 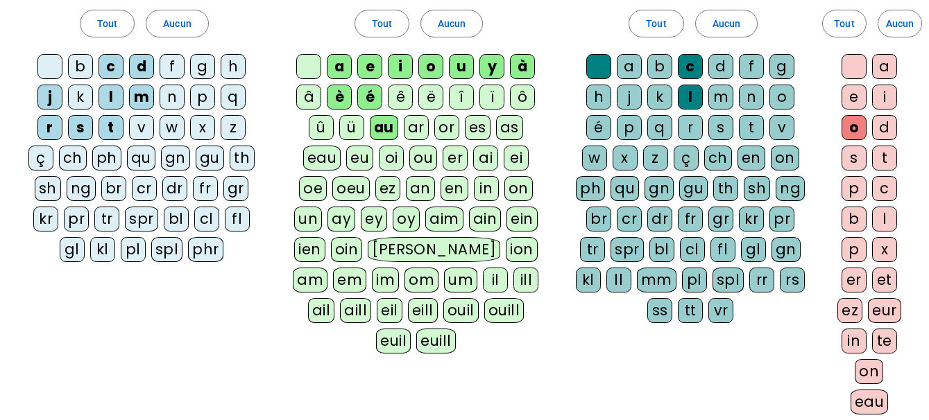 I want to click on div: ng, so click(x=81, y=189).